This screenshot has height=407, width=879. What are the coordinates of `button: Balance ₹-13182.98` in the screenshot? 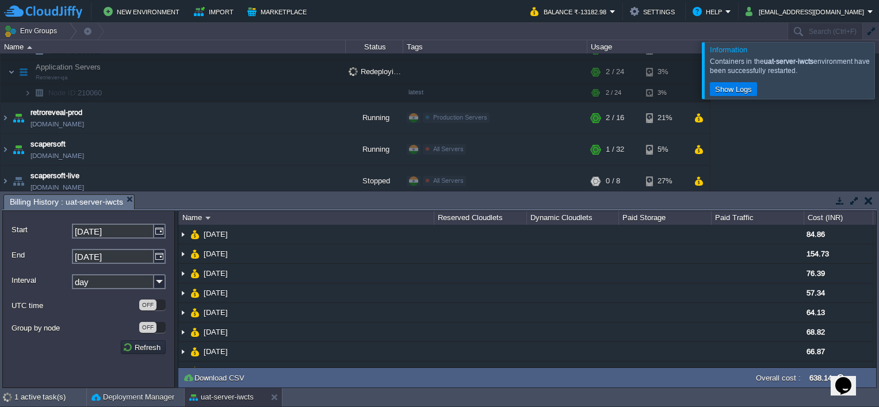 It's located at (570, 12).